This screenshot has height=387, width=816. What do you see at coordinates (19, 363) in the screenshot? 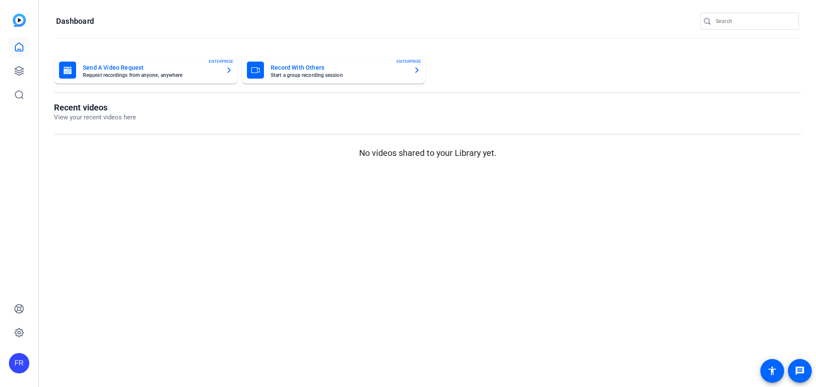
I see `div: FR` at bounding box center [19, 363].